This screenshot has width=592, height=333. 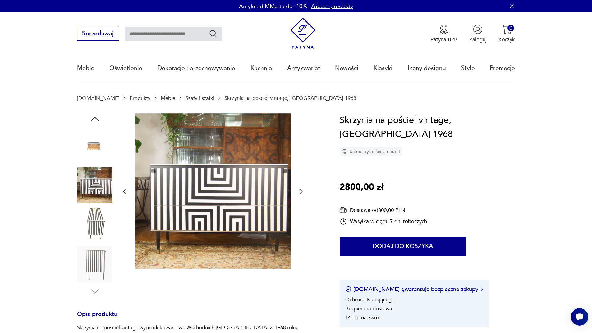 I want to click on div: Unikat - tylko jedna sztuka!, so click(x=371, y=152).